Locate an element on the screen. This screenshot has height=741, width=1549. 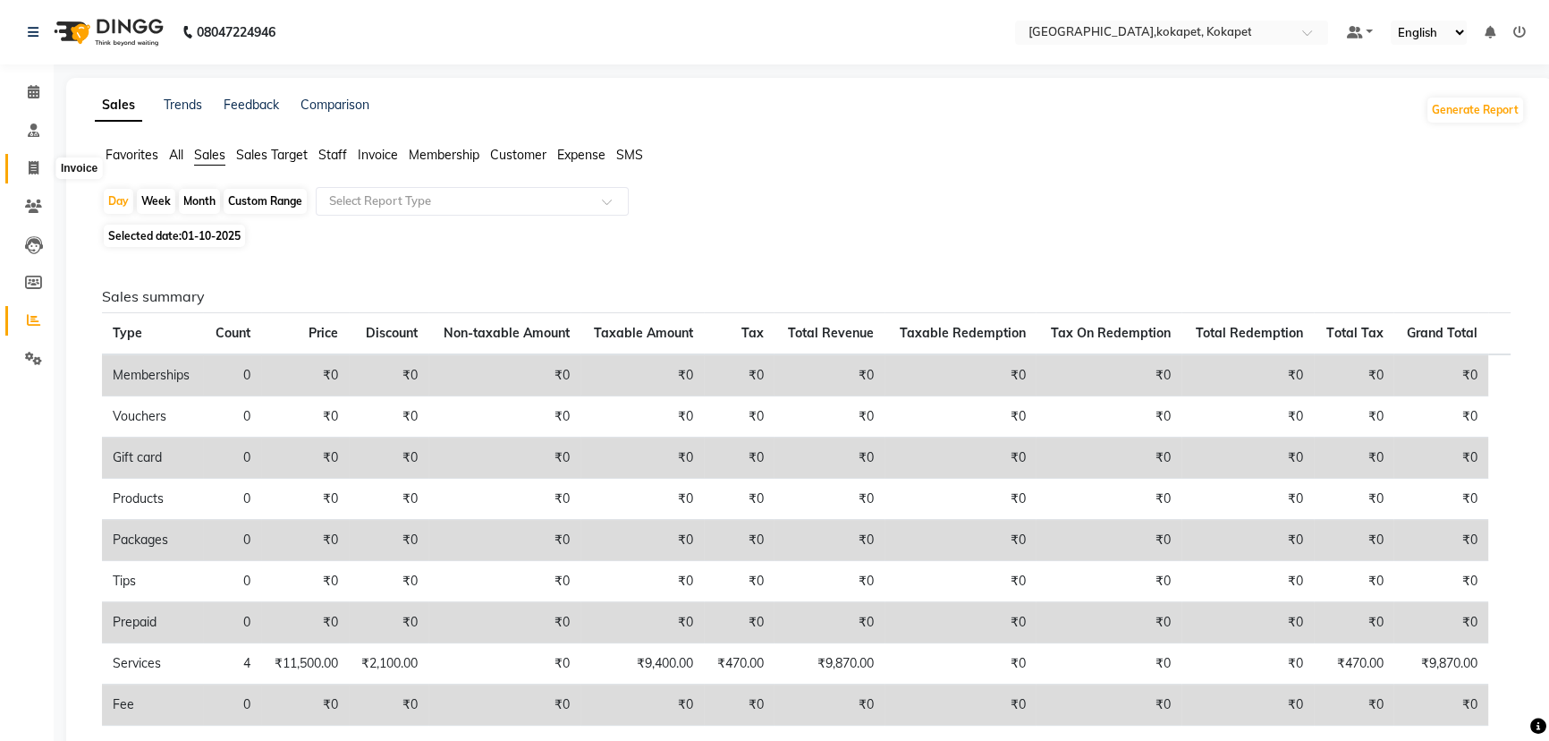
span: Favorites is located at coordinates (131, 155).